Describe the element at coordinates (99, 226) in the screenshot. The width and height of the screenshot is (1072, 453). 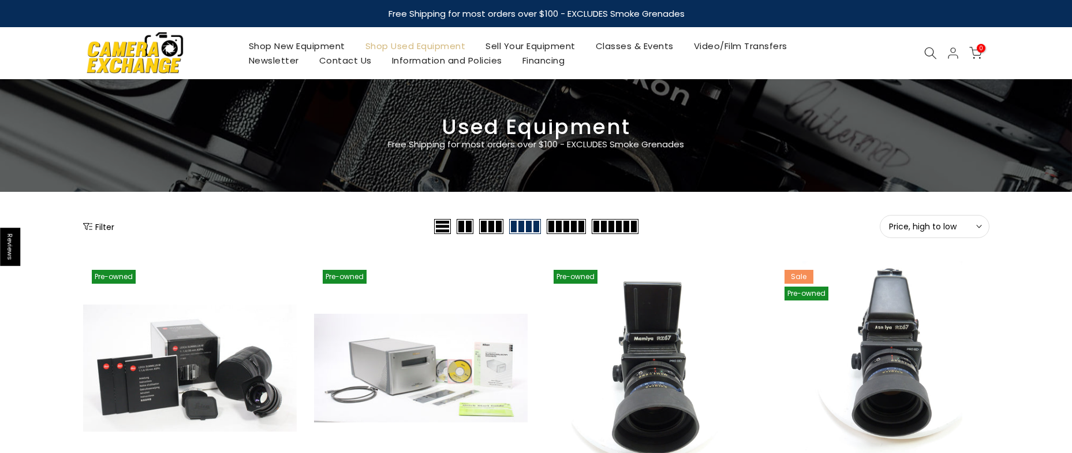
I see `button: Show filters` at that location.